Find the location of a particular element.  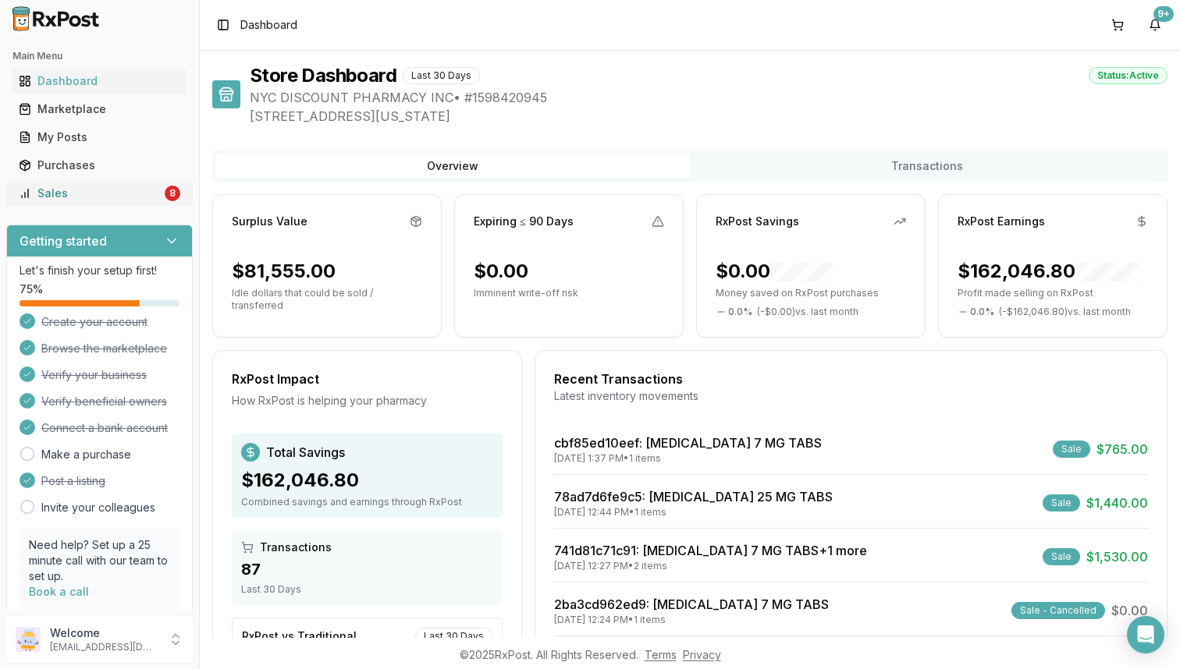

div: RxPost Savings is located at coordinates (757, 222).